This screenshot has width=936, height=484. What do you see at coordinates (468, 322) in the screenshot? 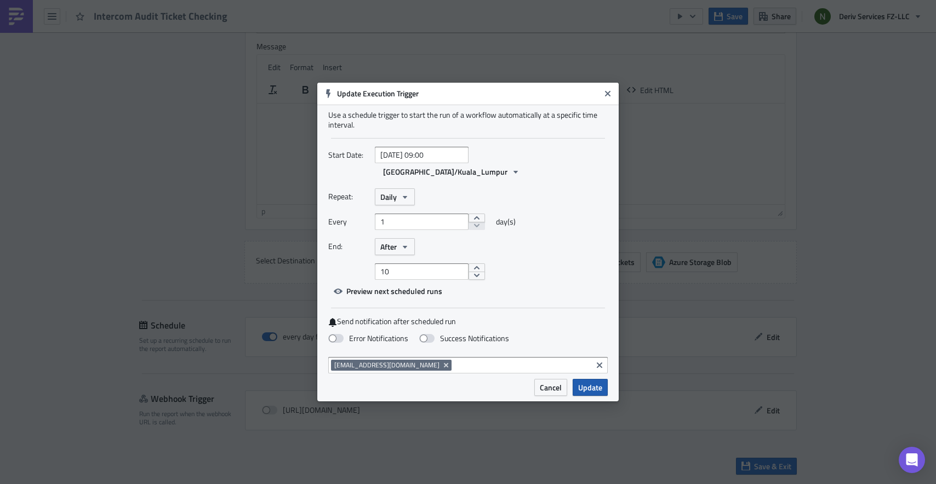
I see `label: Send notification after scheduled run` at bounding box center [468, 322].